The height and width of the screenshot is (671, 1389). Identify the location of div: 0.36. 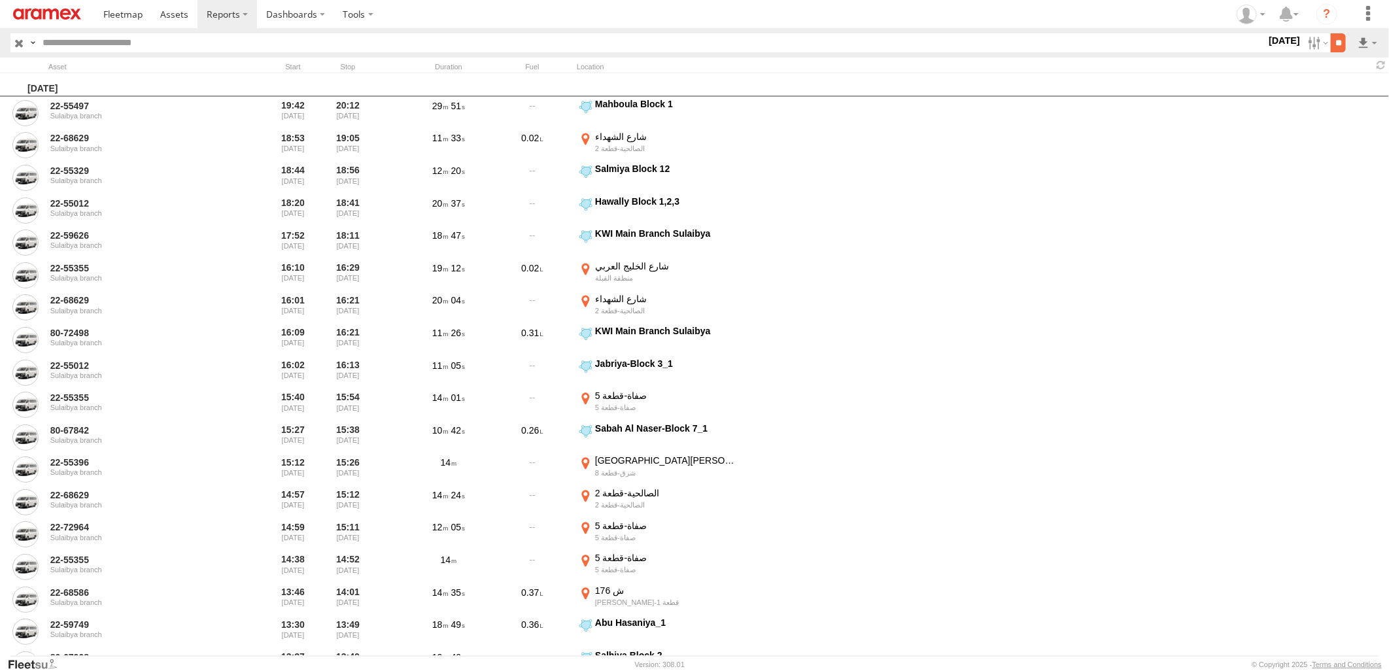
(532, 632).